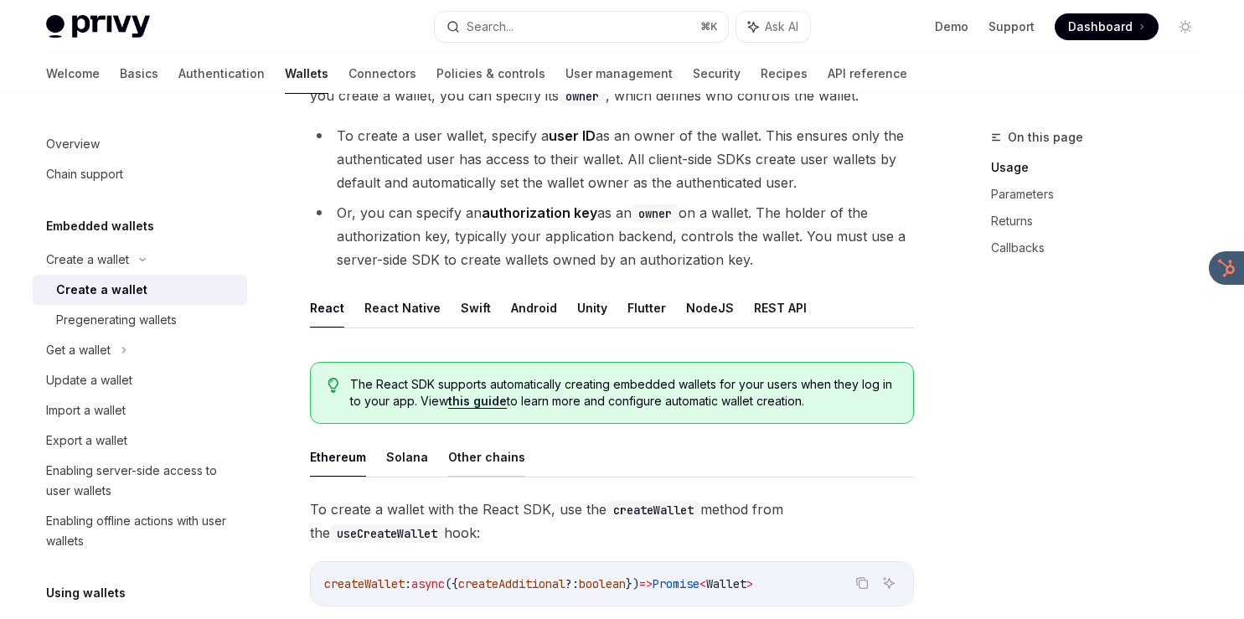 The width and height of the screenshot is (1244, 619). What do you see at coordinates (142, 531) in the screenshot?
I see `div: Enabling offline actions with user wallets` at bounding box center [142, 531].